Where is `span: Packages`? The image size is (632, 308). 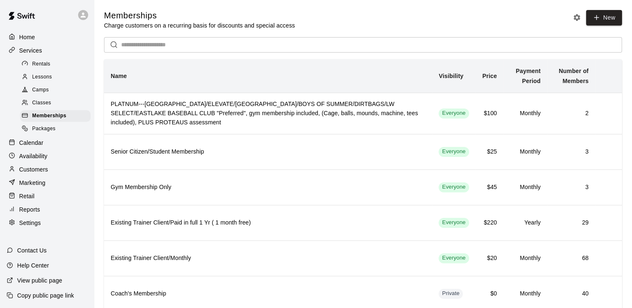 span: Packages is located at coordinates (44, 129).